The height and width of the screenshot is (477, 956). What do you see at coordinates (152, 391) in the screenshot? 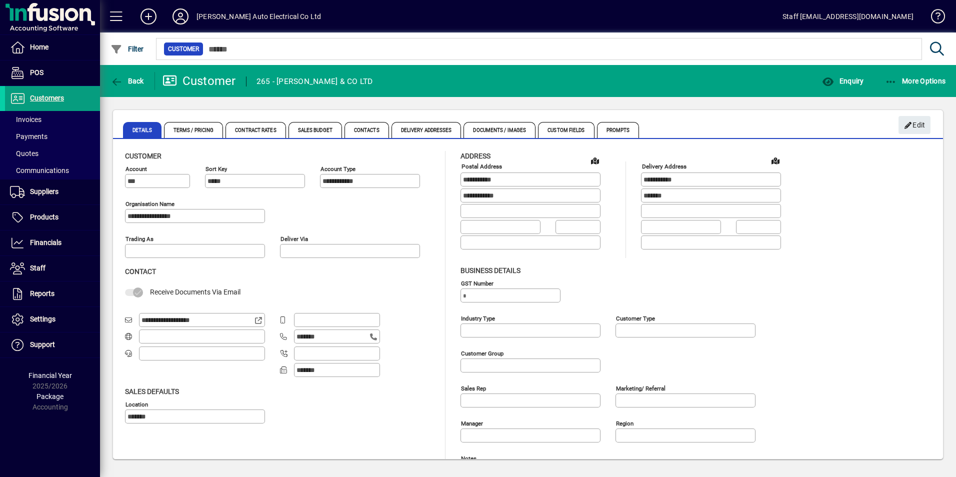
I see `span: Sales defaults` at bounding box center [152, 391].